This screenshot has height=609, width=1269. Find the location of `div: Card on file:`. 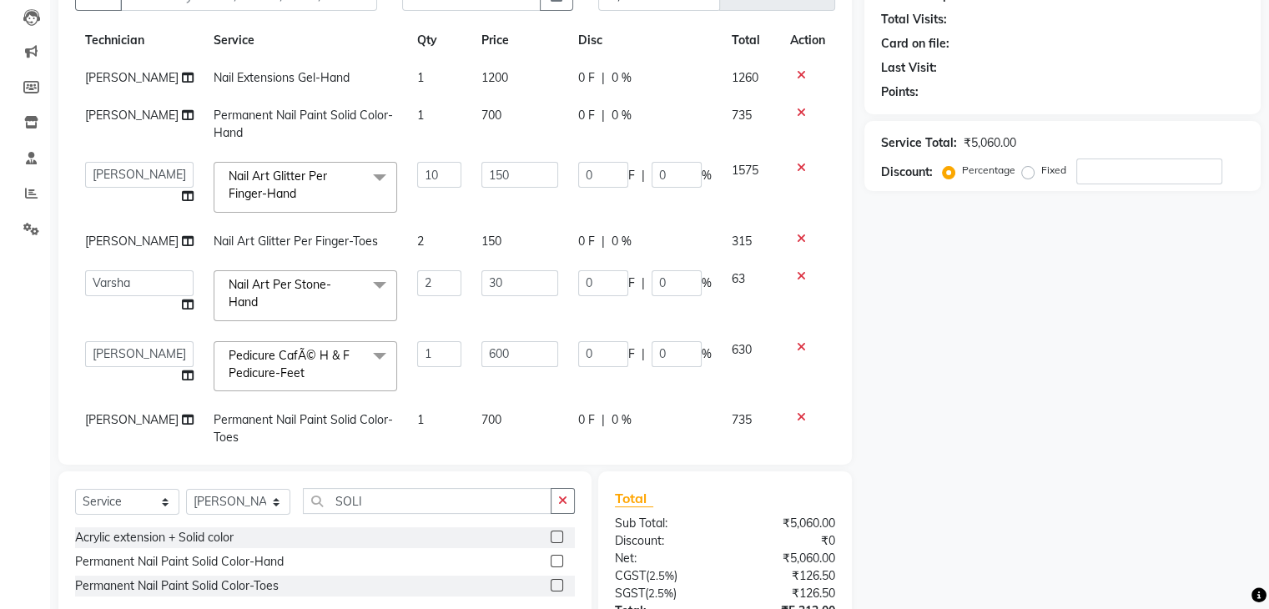

div: Card on file: is located at coordinates (916, 43).